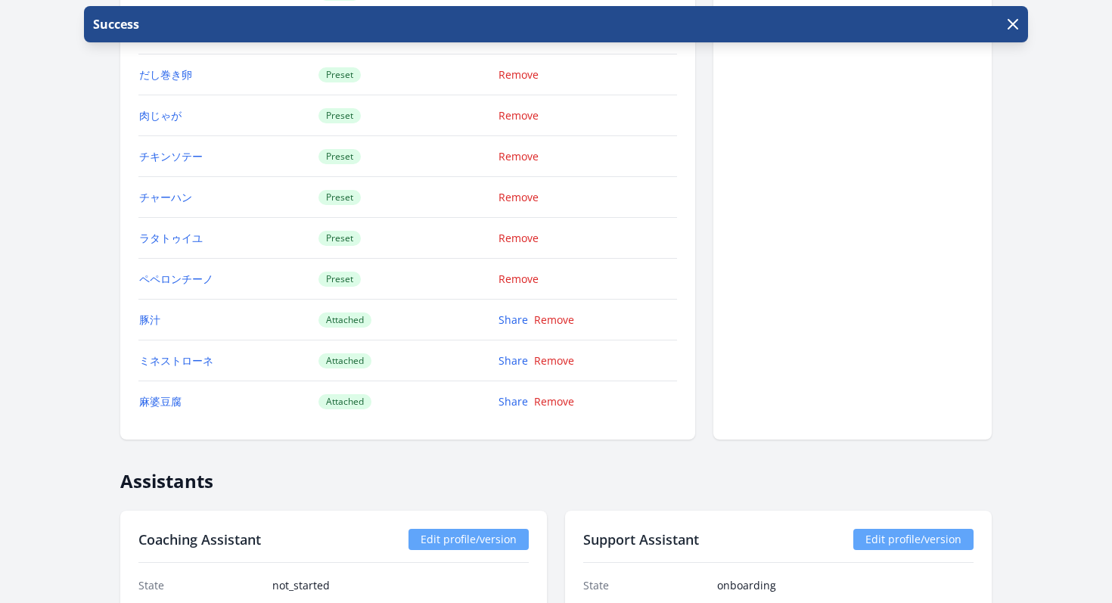 This screenshot has height=603, width=1112. I want to click on h2: Support Assistant, so click(641, 539).